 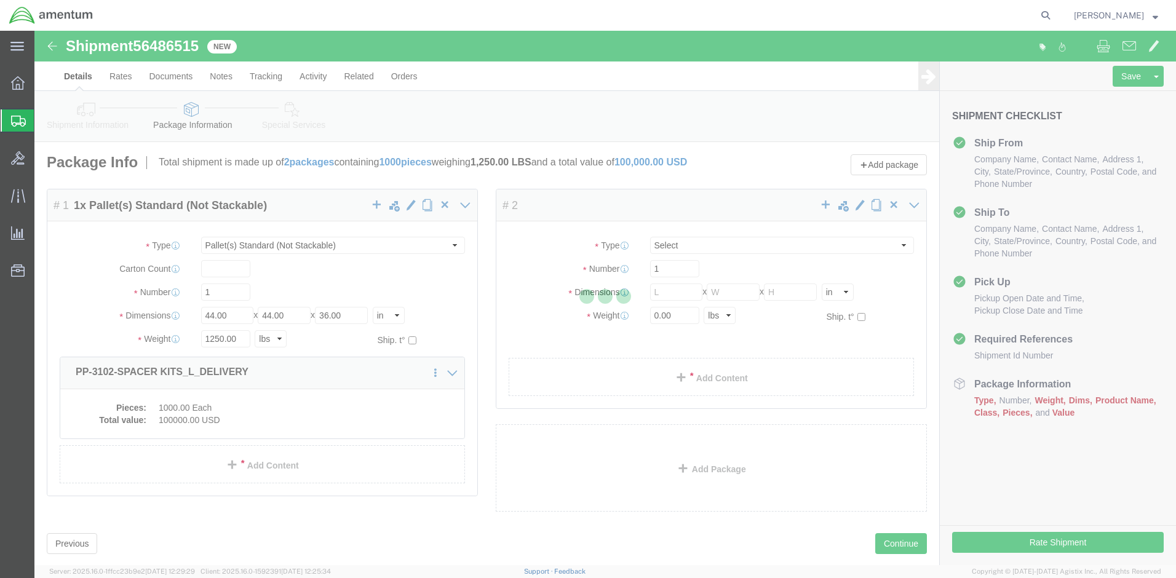 I want to click on span: Server: 2025.16.0-1ffcc23b9e2, so click(x=122, y=571).